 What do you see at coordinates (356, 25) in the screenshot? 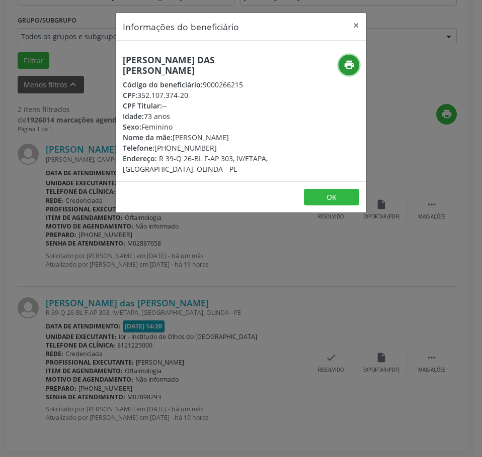
I see `button: Close` at bounding box center [356, 25].